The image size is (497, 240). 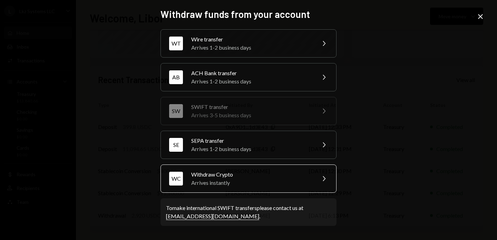 I want to click on button: SESEPA transferArrives 1-2 business days, so click(x=249, y=145).